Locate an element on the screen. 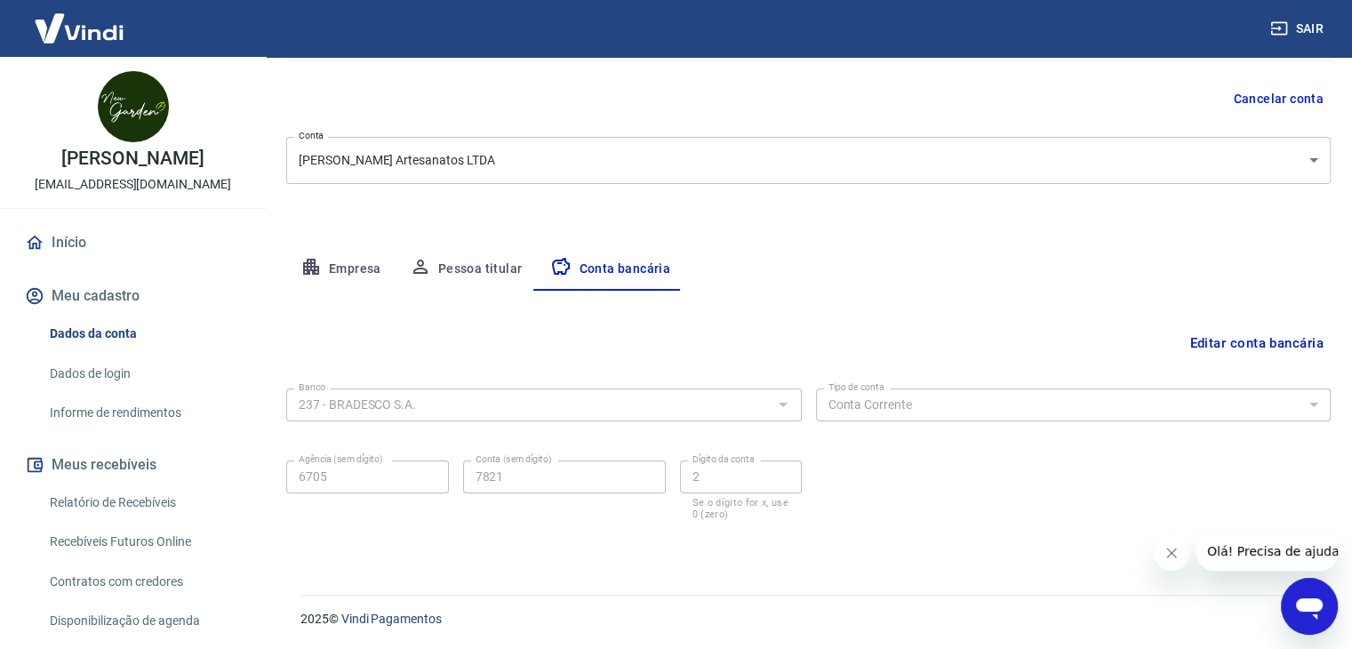 The image size is (1352, 649). button: Cancelar conta is located at coordinates (1279, 99).